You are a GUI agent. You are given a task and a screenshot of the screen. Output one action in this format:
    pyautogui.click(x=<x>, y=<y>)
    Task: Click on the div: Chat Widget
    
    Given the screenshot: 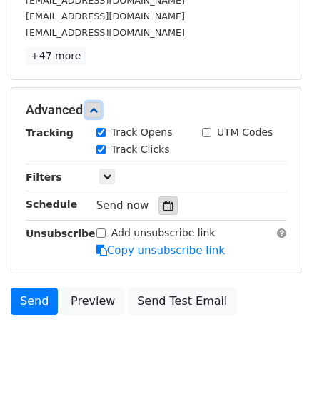 What is the action you would take?
    pyautogui.click(x=276, y=383)
    